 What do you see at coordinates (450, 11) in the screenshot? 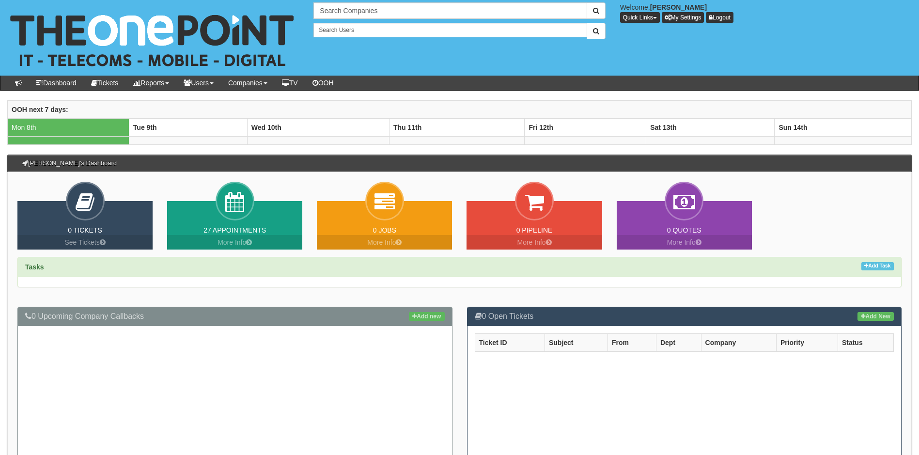
I see `input: Search Companies` at bounding box center [450, 11].